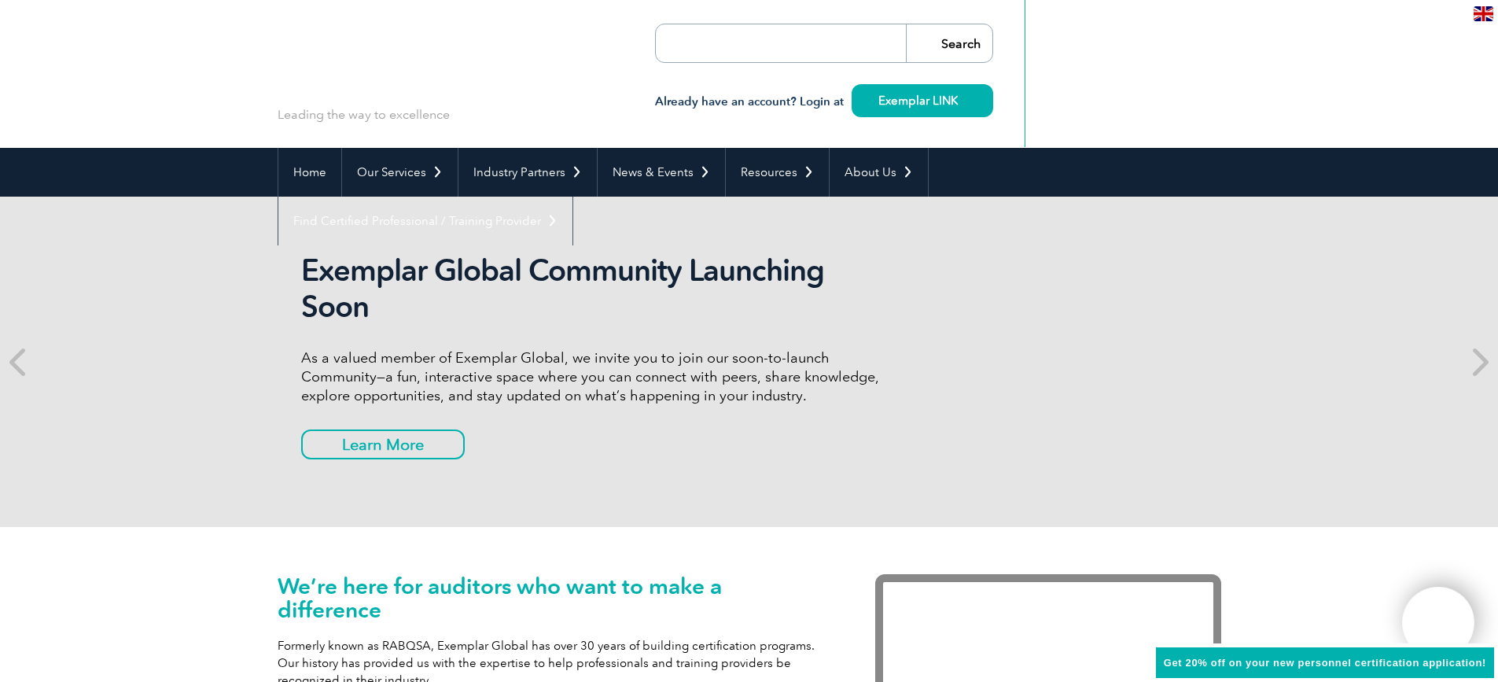 The height and width of the screenshot is (682, 1498). Describe the element at coordinates (1483, 13) in the screenshot. I see `img: en` at that location.